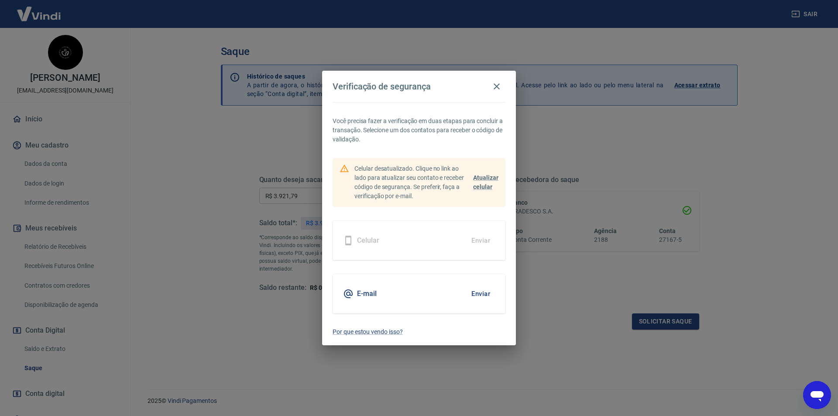 The height and width of the screenshot is (416, 838). Describe the element at coordinates (486, 182) in the screenshot. I see `span: Atualizar celular` at that location.